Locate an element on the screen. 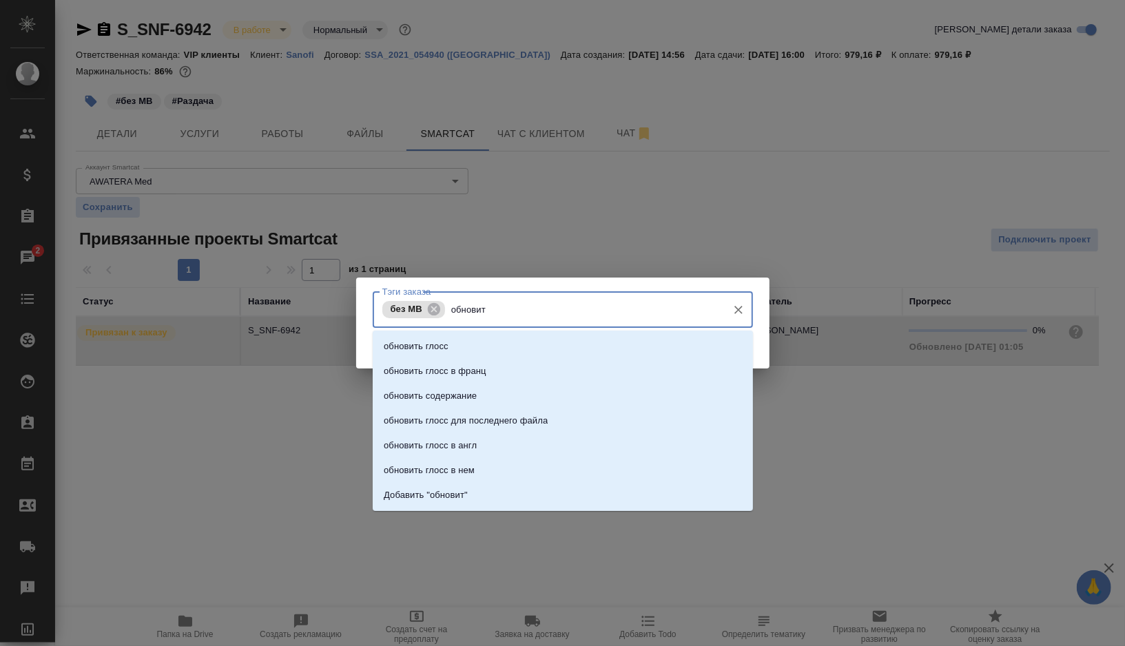 This screenshot has height=646, width=1125. p: обновить содержание is located at coordinates (430, 396).